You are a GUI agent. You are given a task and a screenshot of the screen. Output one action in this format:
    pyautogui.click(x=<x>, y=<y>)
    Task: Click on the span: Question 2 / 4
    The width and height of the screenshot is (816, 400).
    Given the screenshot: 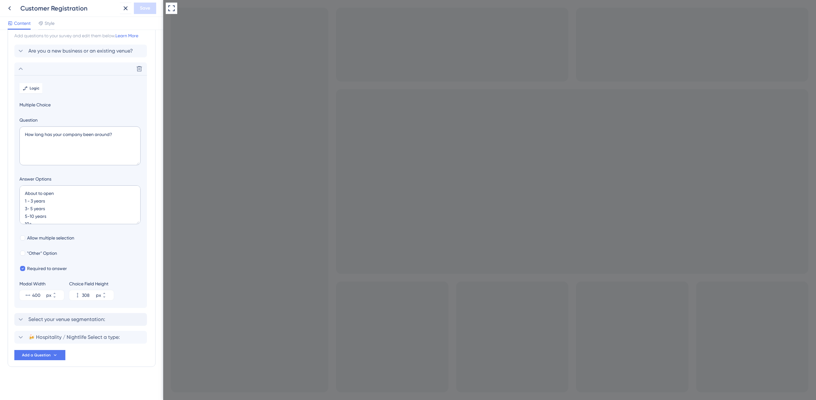 What is the action you would take?
    pyautogui.click(x=64, y=9)
    